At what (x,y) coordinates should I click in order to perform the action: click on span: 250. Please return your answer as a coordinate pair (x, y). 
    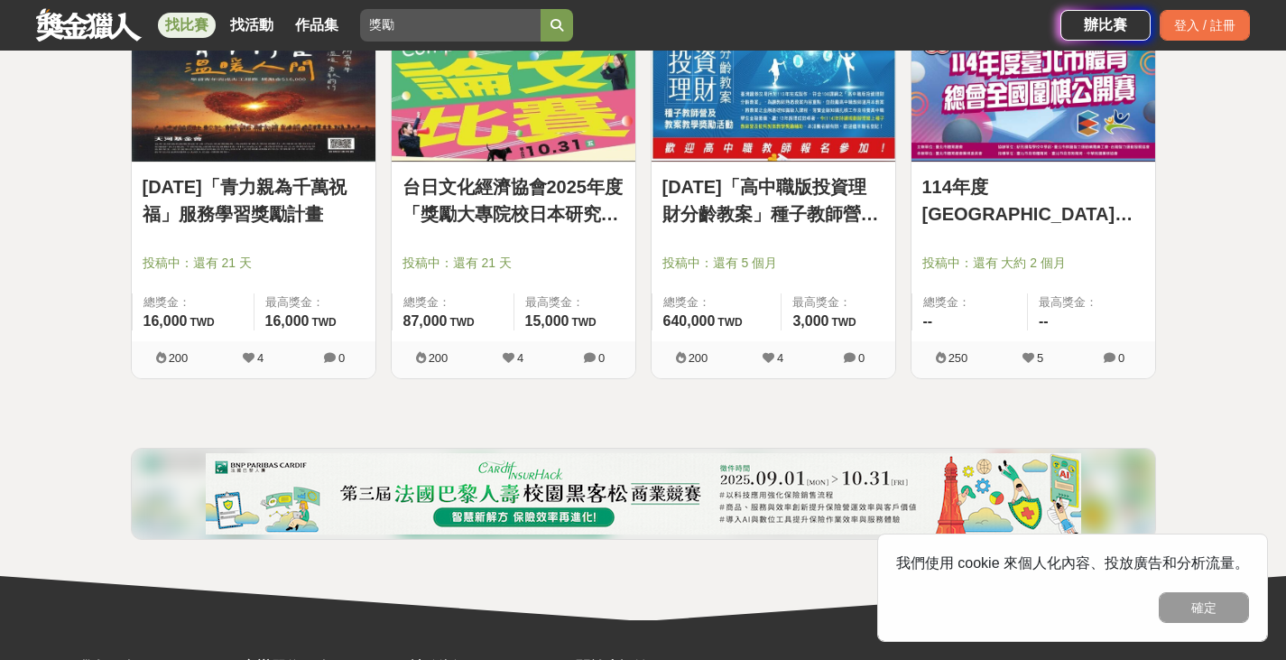
    Looking at the image, I should click on (958, 357).